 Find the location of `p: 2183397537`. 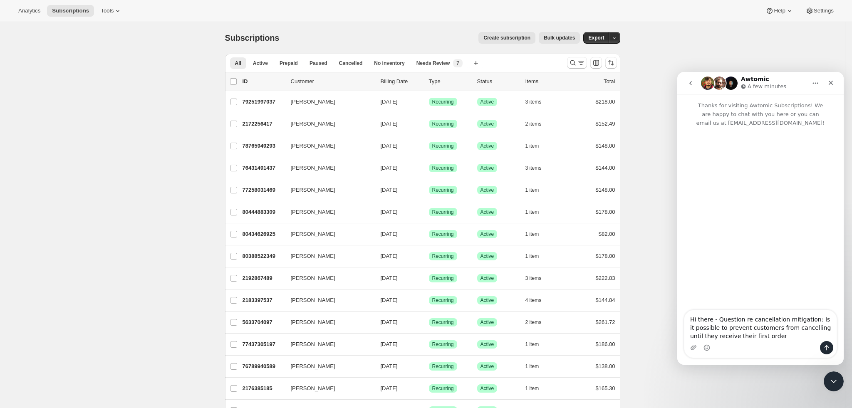

p: 2183397537 is located at coordinates (263, 300).